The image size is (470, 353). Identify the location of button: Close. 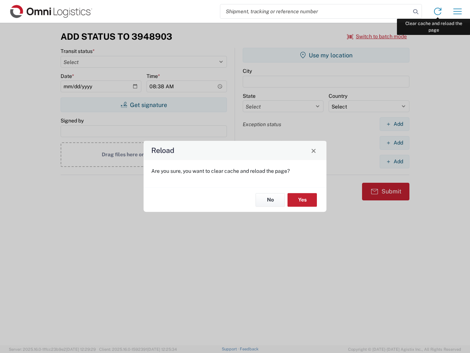
(314, 150).